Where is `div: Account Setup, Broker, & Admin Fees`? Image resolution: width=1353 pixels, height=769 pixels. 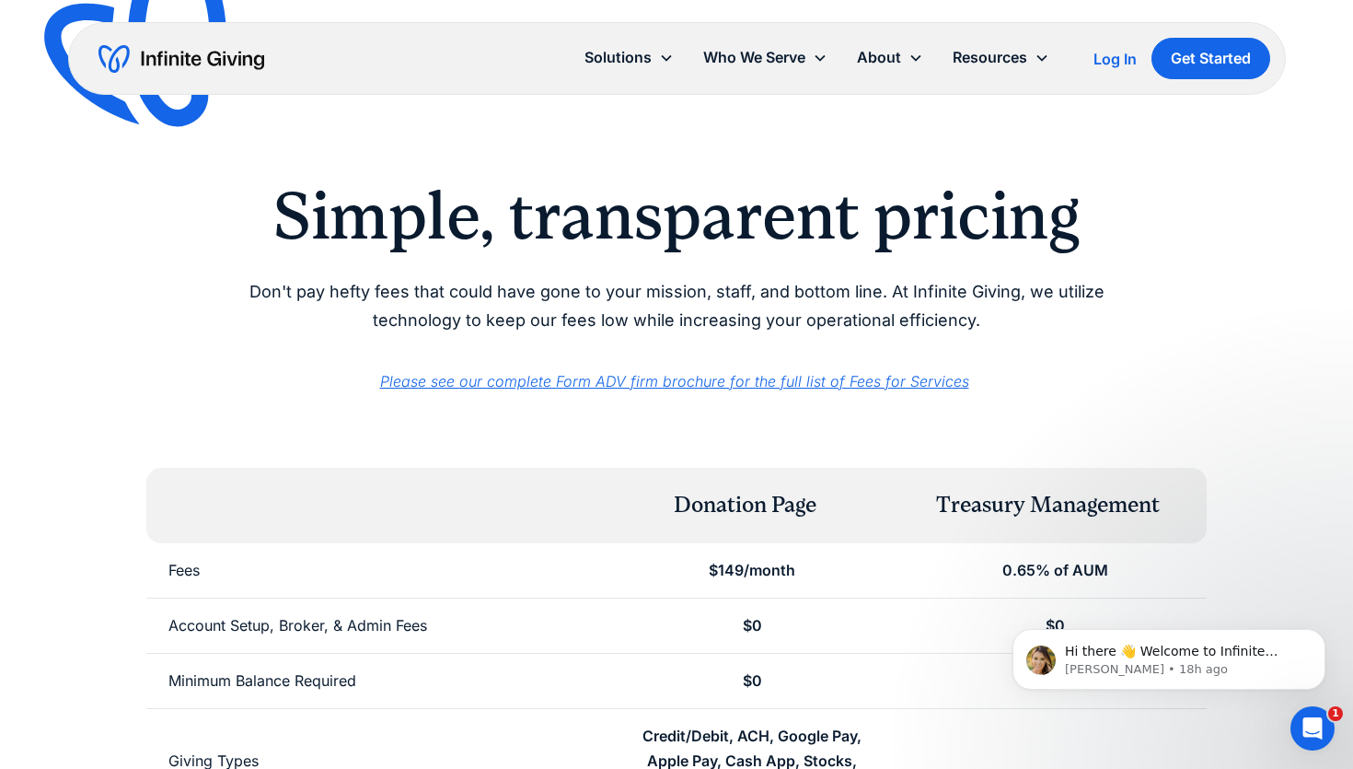
div: Account Setup, Broker, & Admin Fees is located at coordinates (297, 625).